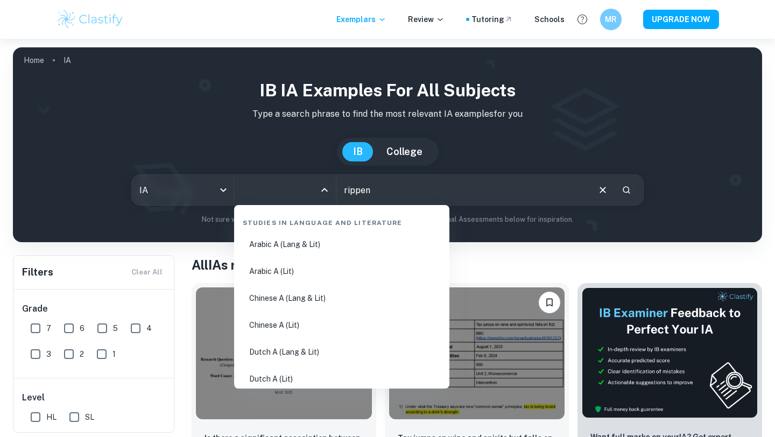 The image size is (775, 437). What do you see at coordinates (549, 19) in the screenshot?
I see `div: Schools` at bounding box center [549, 19].